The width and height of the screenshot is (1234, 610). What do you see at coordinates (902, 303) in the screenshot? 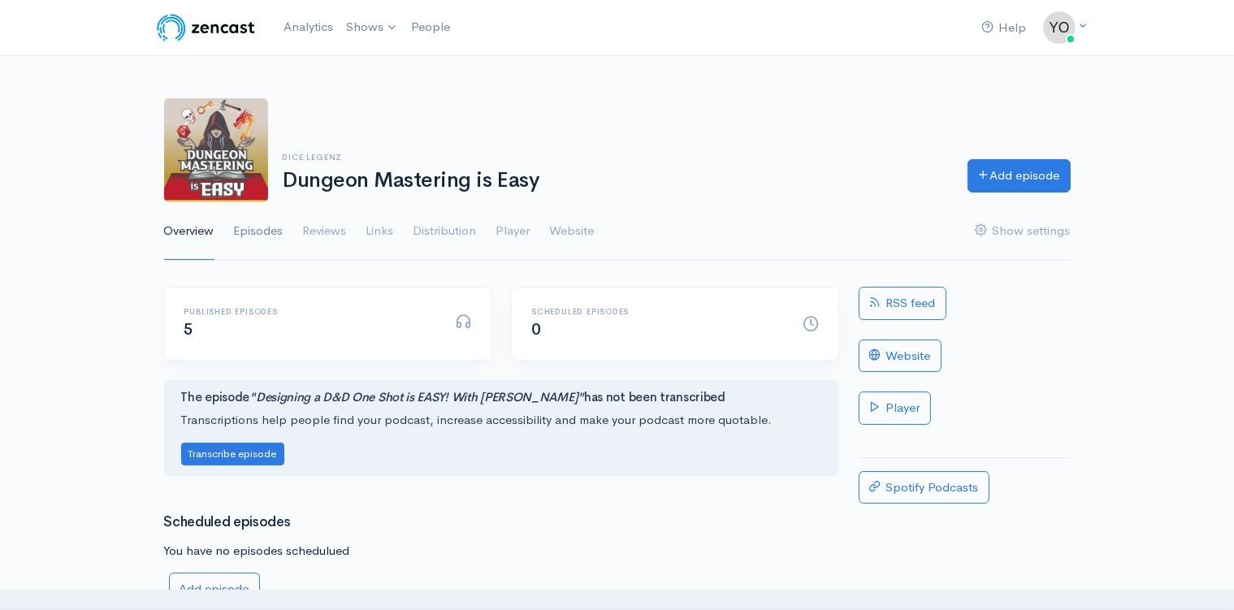
I see `a: RSS feed` at bounding box center [902, 303].